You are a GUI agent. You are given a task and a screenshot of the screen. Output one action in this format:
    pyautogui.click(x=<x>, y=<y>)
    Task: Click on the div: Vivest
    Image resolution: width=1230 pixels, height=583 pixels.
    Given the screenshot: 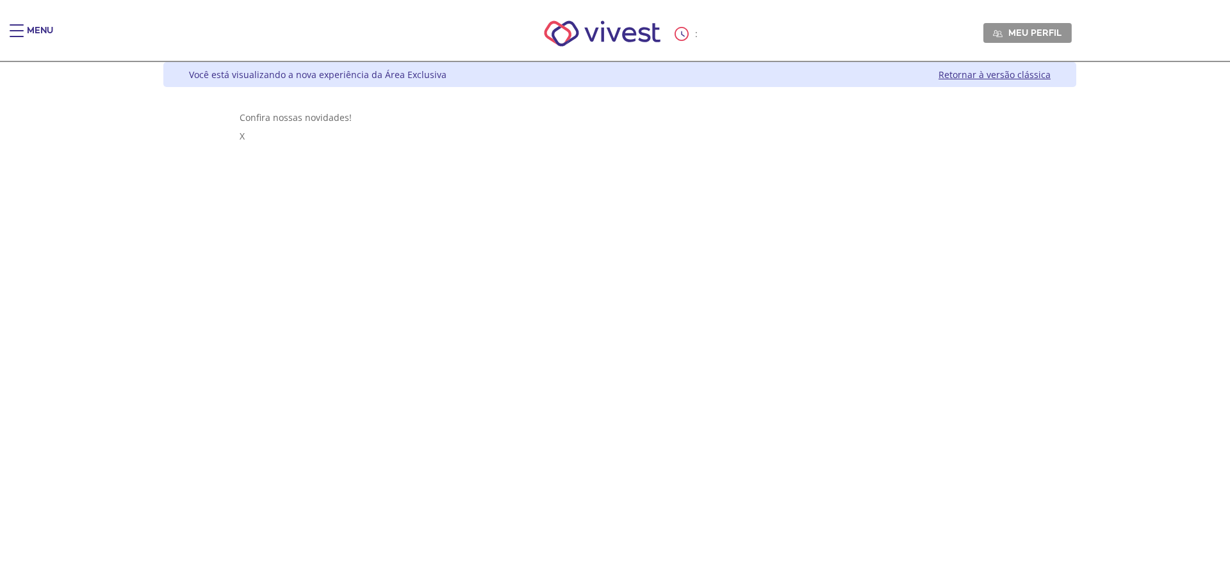 What is the action you would take?
    pyautogui.click(x=615, y=323)
    